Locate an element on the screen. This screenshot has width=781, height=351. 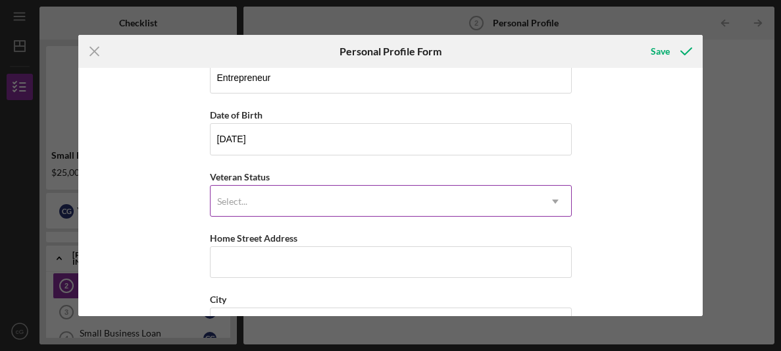
h6: Personal Profile Form is located at coordinates (390, 51).